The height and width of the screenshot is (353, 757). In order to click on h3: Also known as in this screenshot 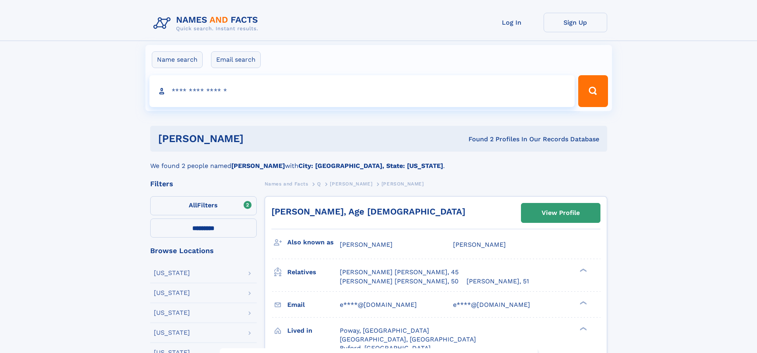, I will do `click(314, 242)`.